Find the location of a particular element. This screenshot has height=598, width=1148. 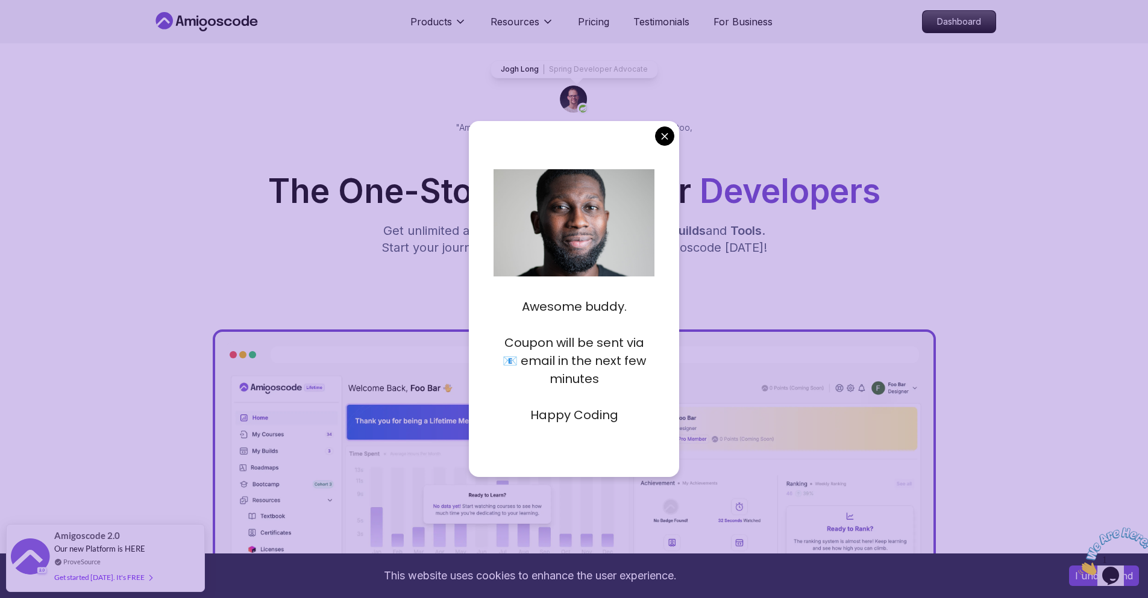

p: For Business is located at coordinates (743, 22).